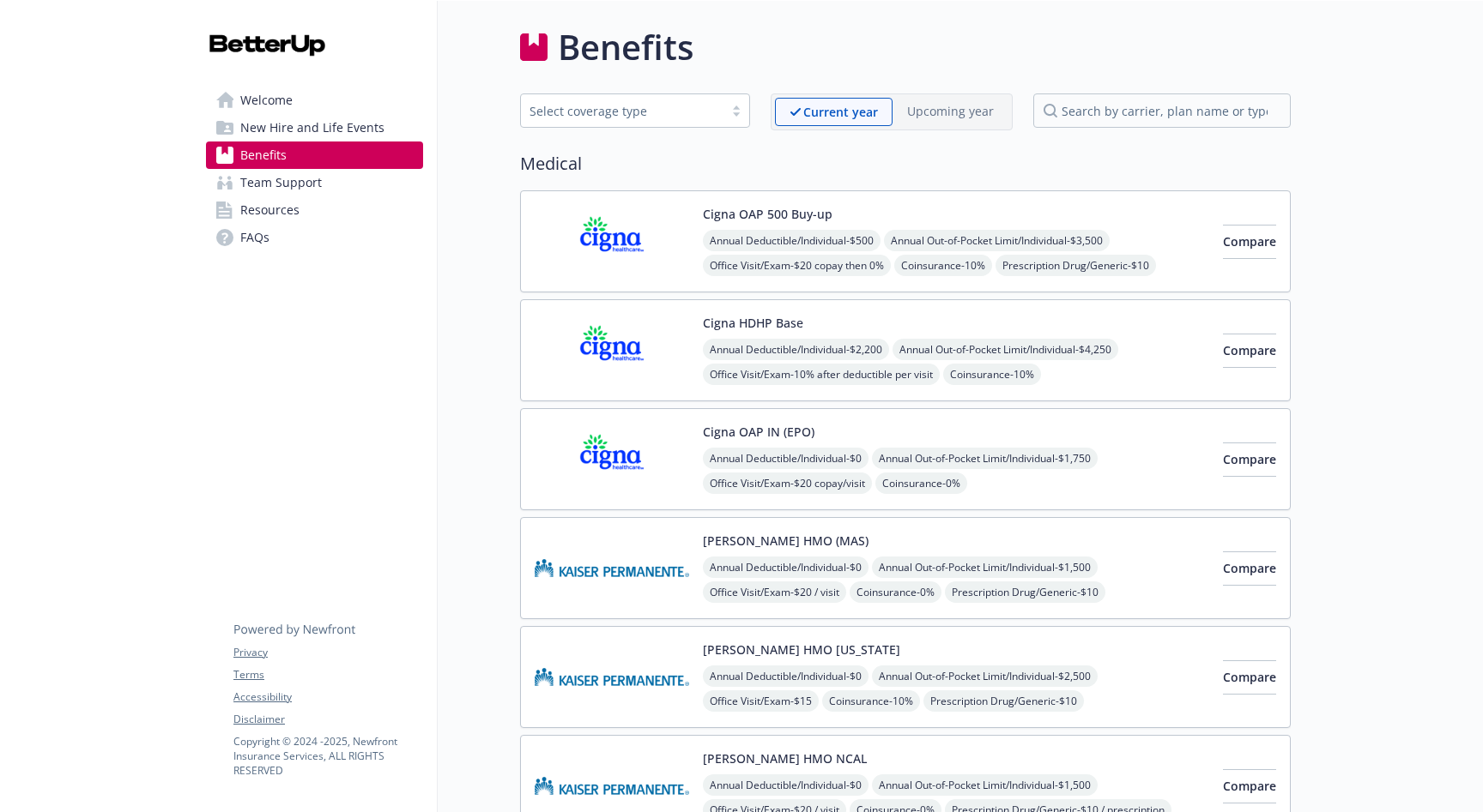  What do you see at coordinates (328, 756) in the screenshot?
I see `p: Copyright © 2024 - 2025 , Newfront Insurance Services, ALL RIGHTS RESERVED` at bounding box center [328, 756].